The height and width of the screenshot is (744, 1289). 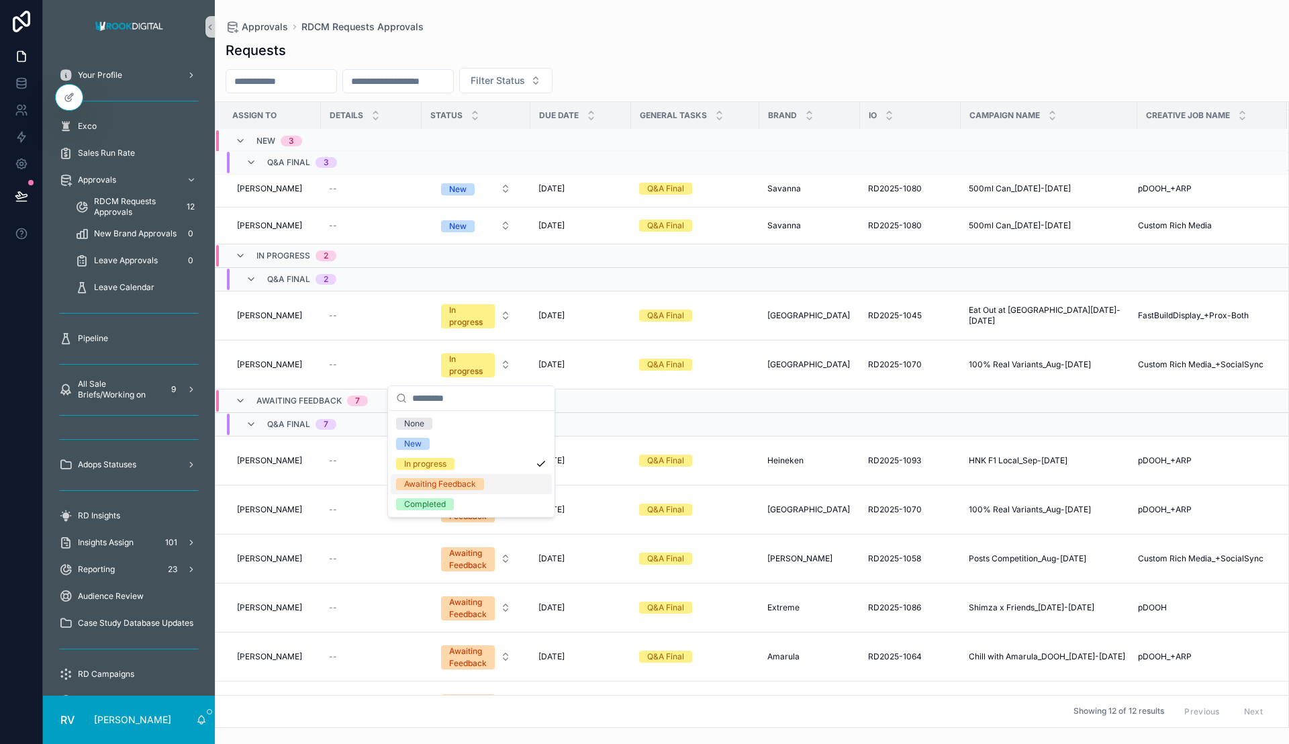 What do you see at coordinates (129, 180) in the screenshot?
I see `a: Approvals` at bounding box center [129, 180].